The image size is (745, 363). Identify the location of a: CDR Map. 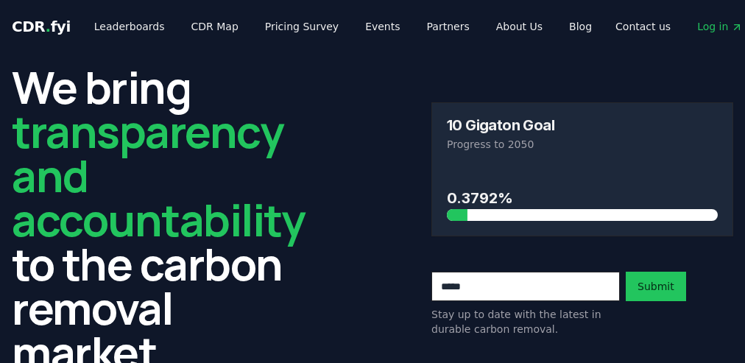
(215, 27).